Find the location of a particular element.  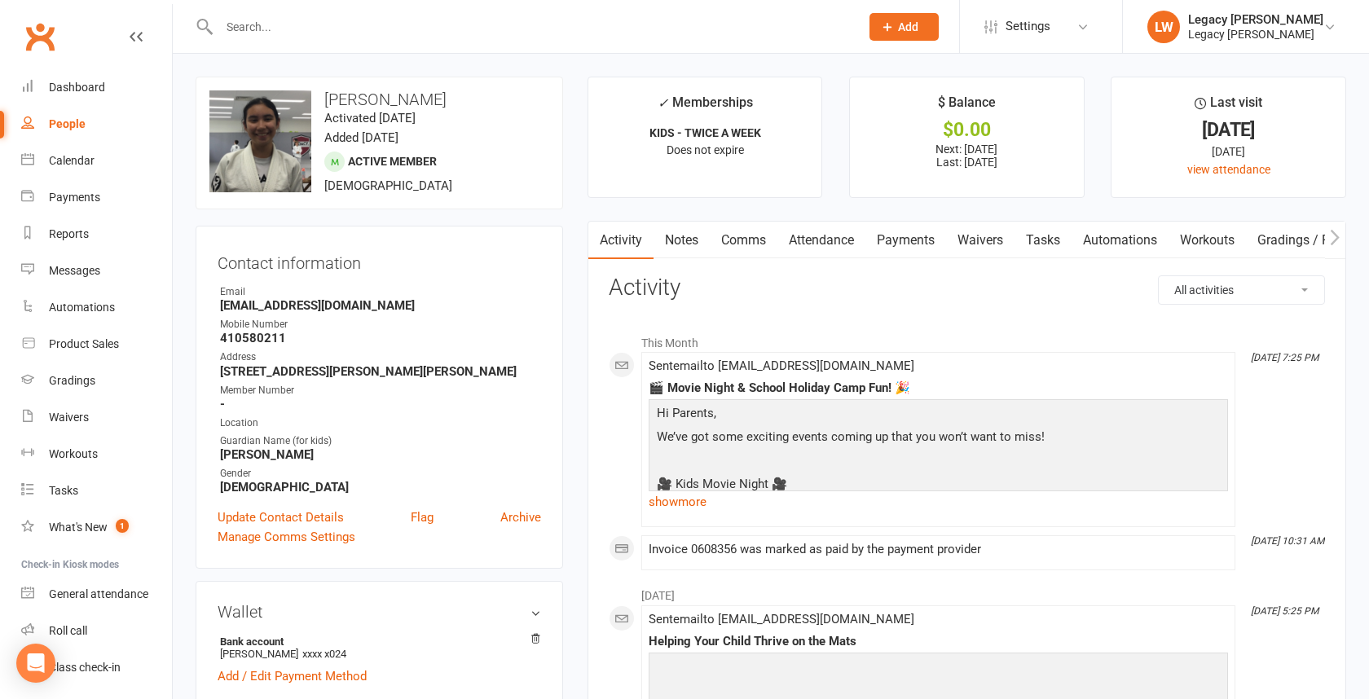

a: Roll call is located at coordinates (96, 631).